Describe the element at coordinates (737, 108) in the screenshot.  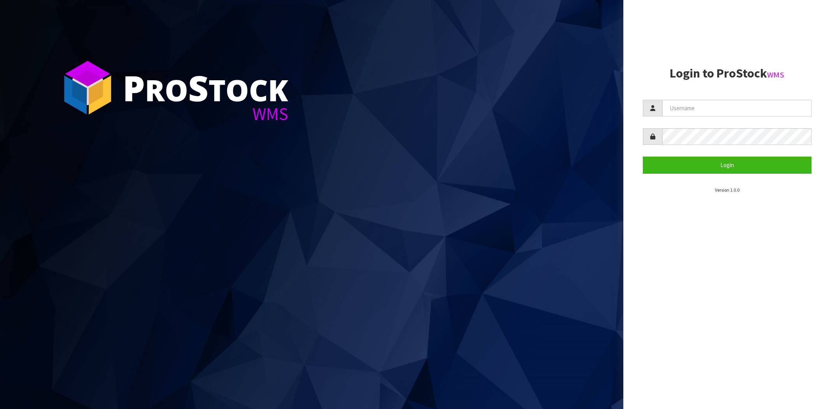
I see `input: Username` at that location.